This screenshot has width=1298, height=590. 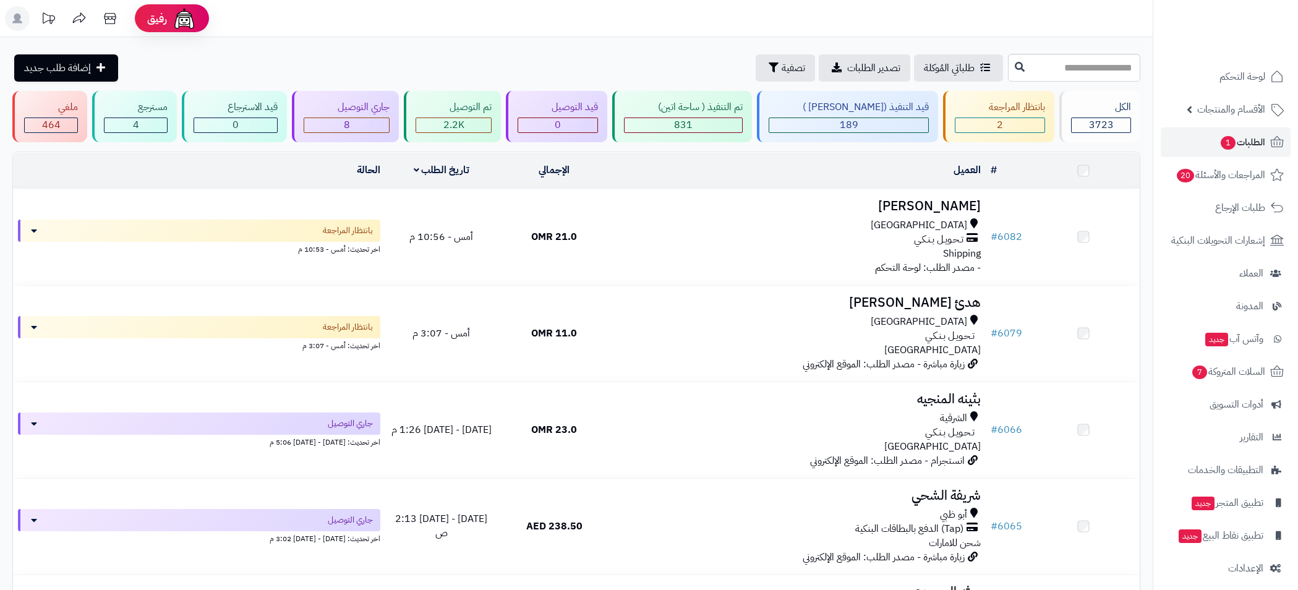 What do you see at coordinates (1225, 535) in the screenshot?
I see `a: تطبيق نقاط البيعجديد` at bounding box center [1225, 535].